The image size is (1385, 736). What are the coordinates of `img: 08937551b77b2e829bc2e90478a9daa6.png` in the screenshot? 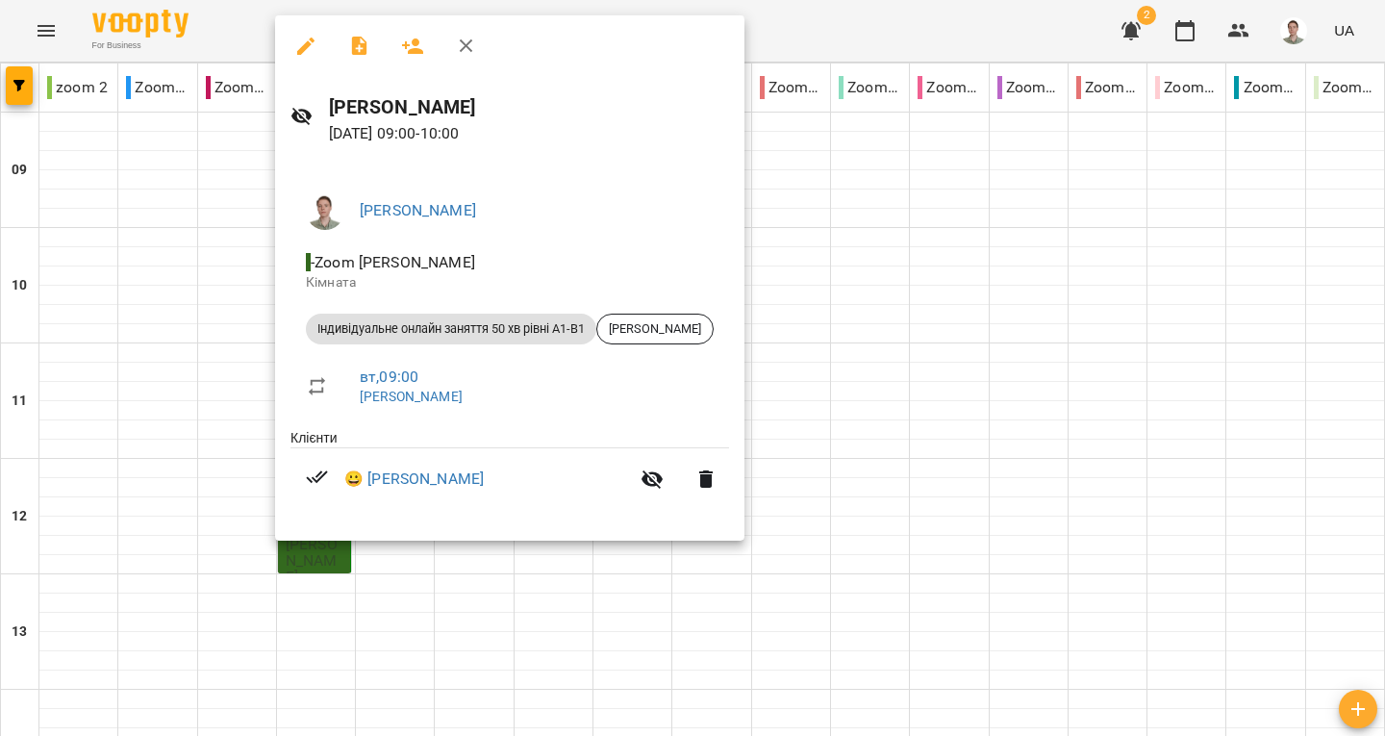 It's located at (325, 211).